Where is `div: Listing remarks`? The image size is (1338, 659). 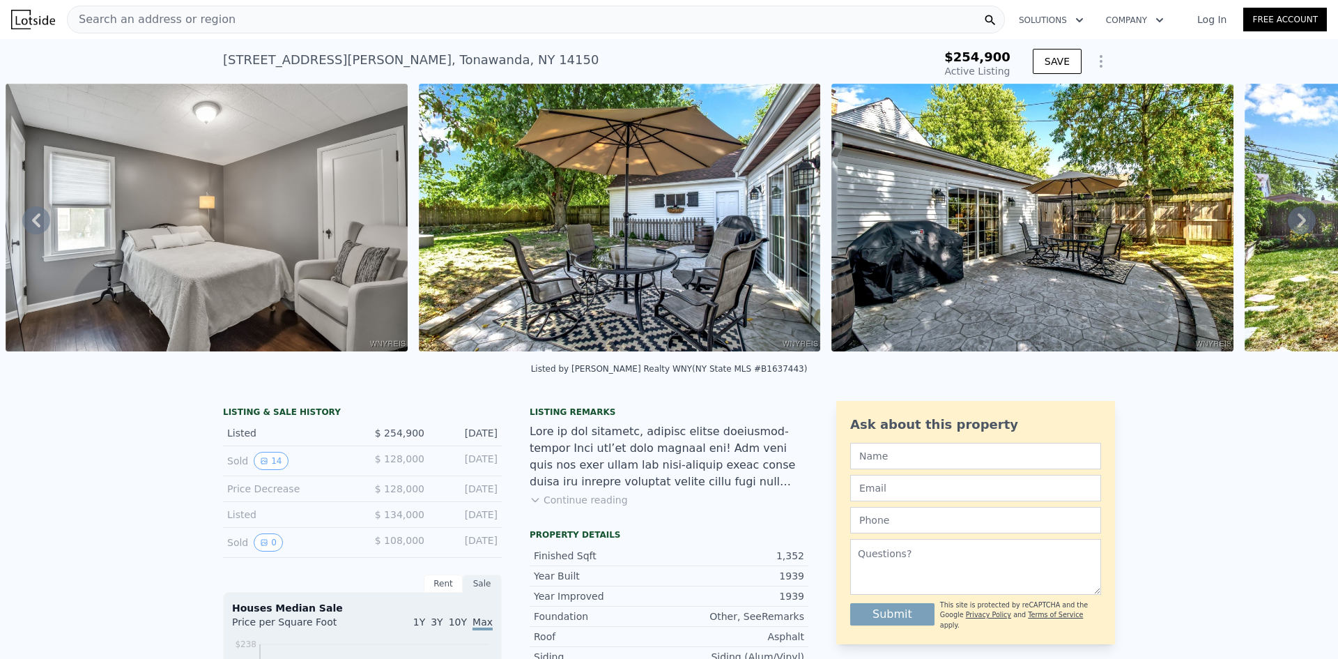 div: Listing remarks is located at coordinates (669, 412).